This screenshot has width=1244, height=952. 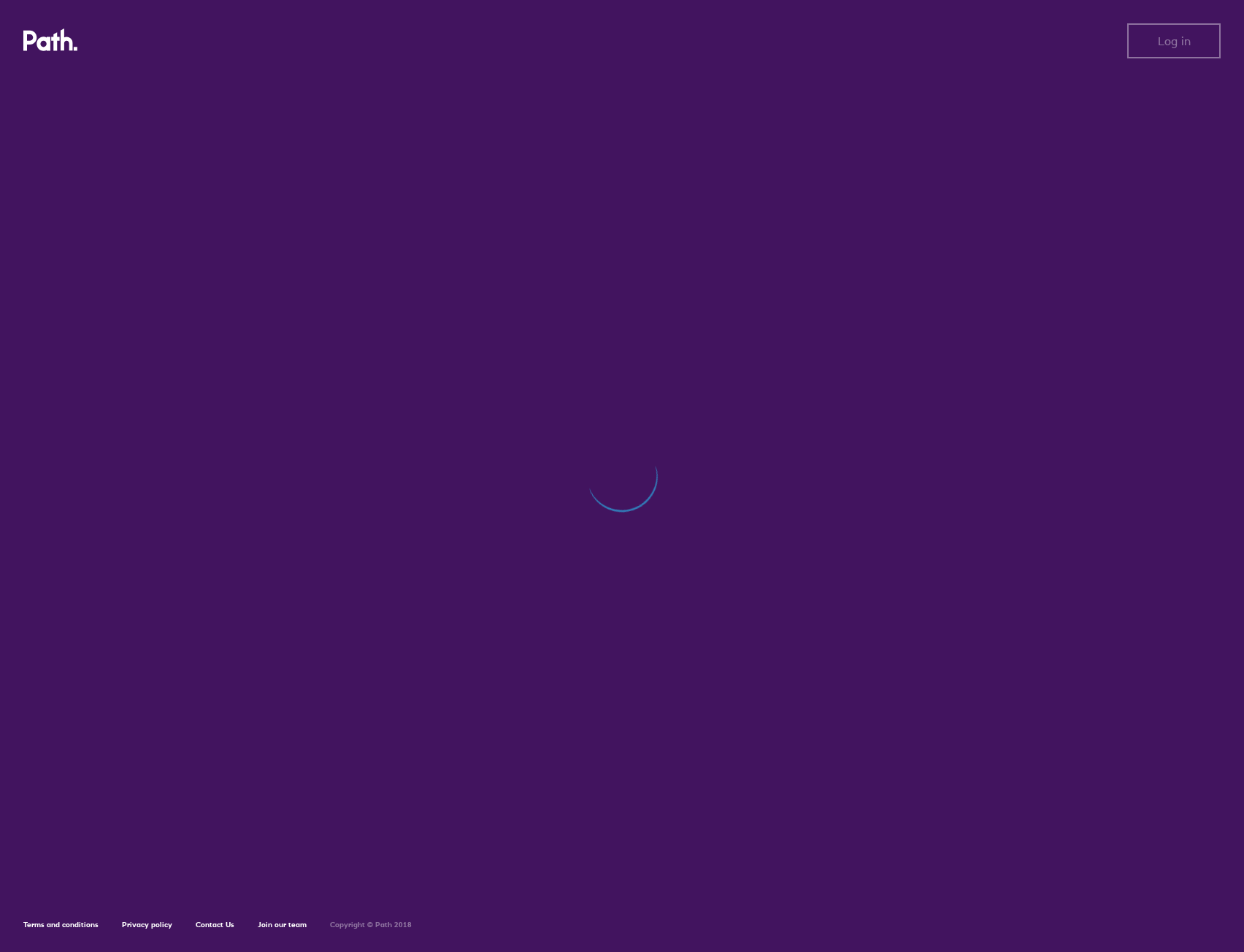 What do you see at coordinates (1174, 40) in the screenshot?
I see `span: Log in` at bounding box center [1174, 40].